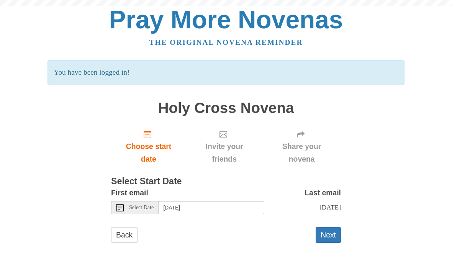  Describe the element at coordinates (226, 108) in the screenshot. I see `h1: Holy Cross Novena` at that location.